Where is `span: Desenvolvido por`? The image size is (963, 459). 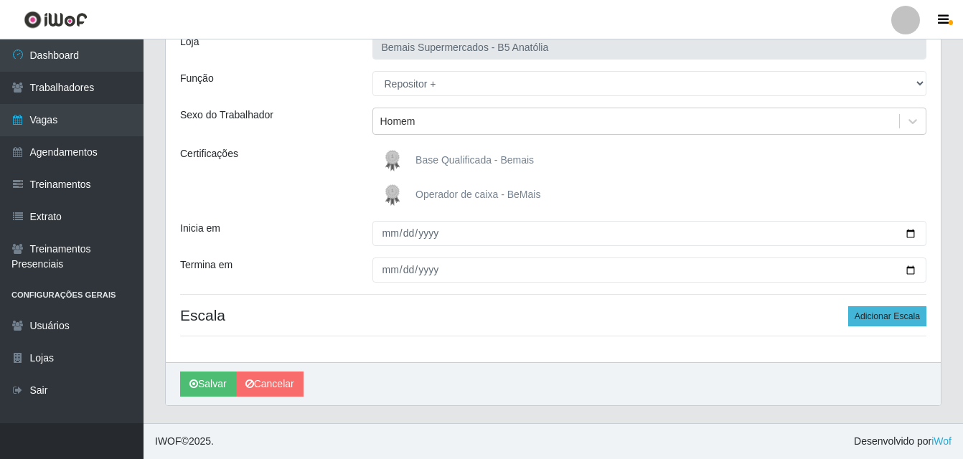 span: Desenvolvido por is located at coordinates (903, 441).